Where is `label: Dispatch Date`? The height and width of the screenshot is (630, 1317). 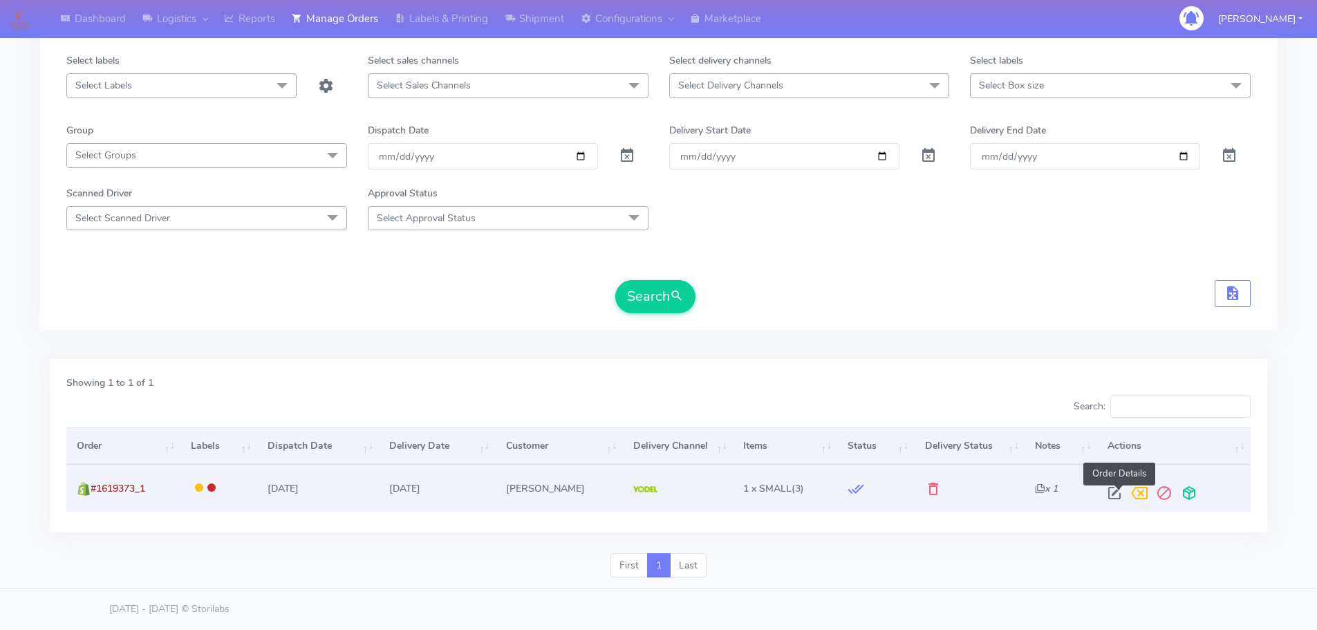 label: Dispatch Date is located at coordinates (398, 130).